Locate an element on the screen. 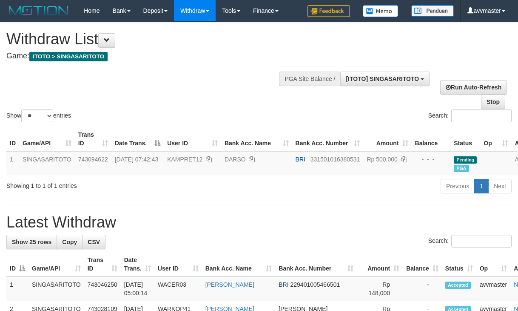  a: Show 25 rows is located at coordinates (31, 242).